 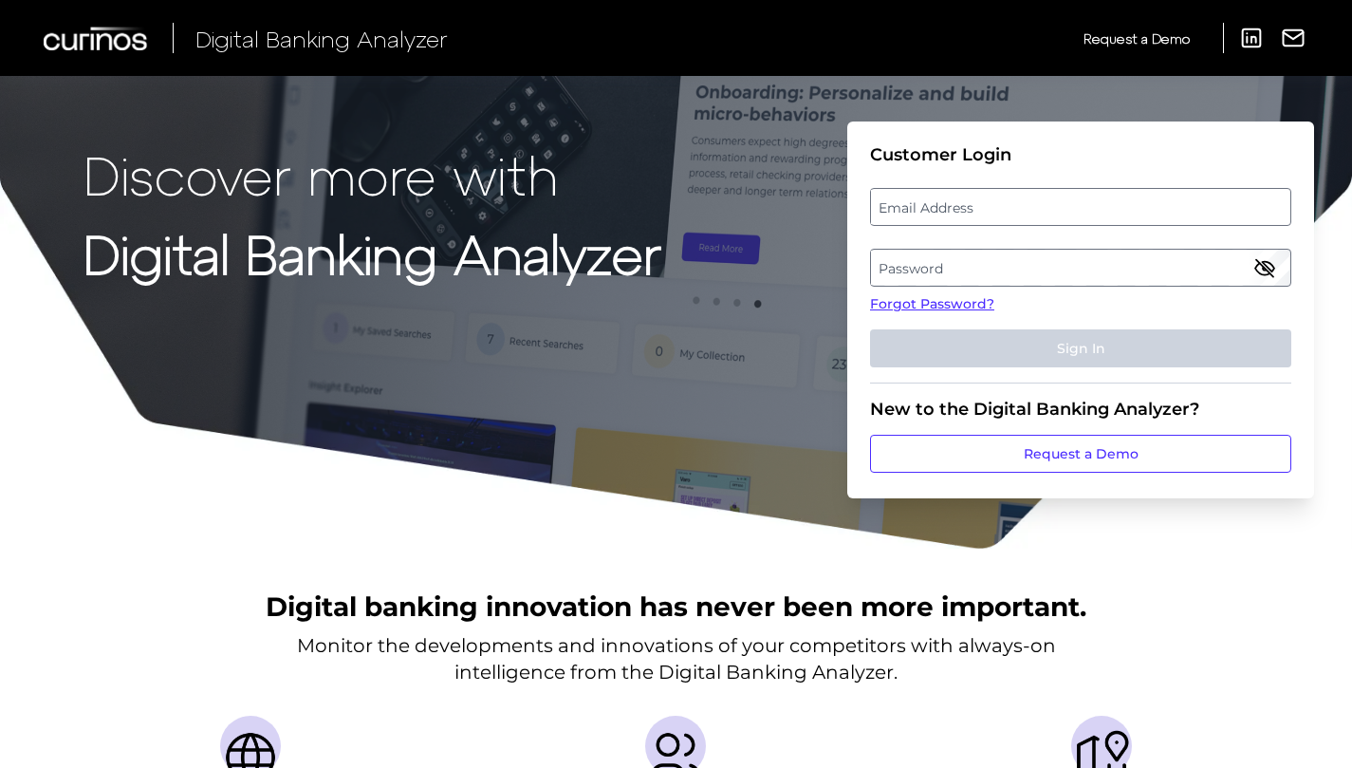 I want to click on p: Monitor the developments and innovations of your competitors with always-on intelligence from the..., so click(x=677, y=659).